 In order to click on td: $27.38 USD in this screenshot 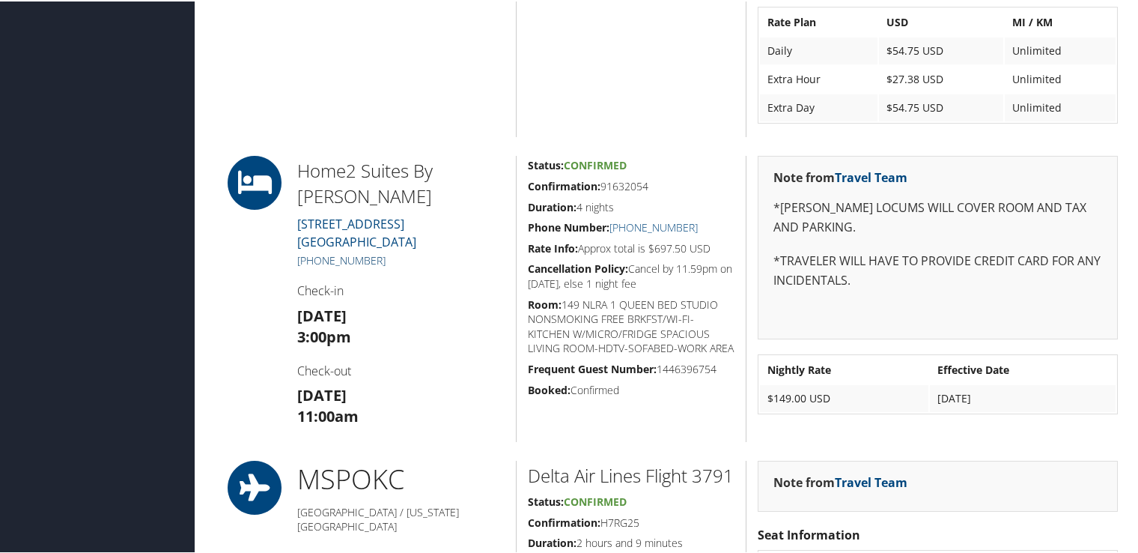, I will do `click(941, 78)`.